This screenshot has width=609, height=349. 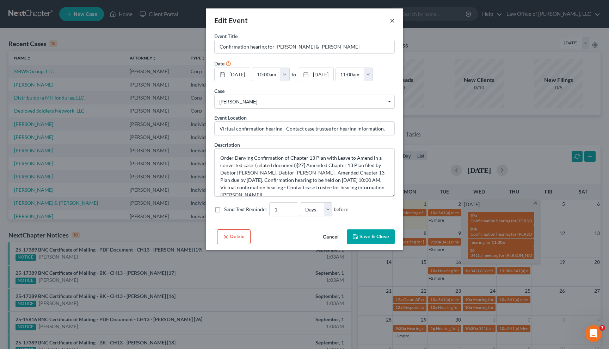 What do you see at coordinates (231, 20) in the screenshot?
I see `span: Edit Event` at bounding box center [231, 20].